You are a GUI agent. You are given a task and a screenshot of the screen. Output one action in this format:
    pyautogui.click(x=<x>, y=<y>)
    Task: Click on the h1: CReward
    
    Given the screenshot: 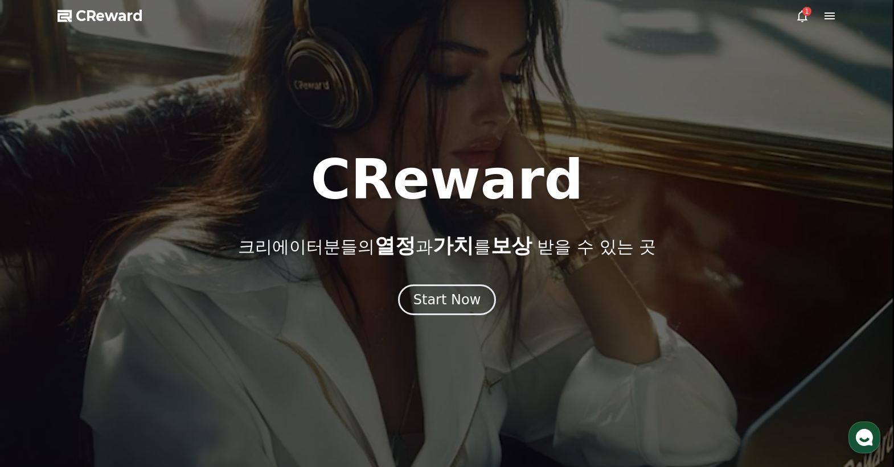 What is the action you would take?
    pyautogui.click(x=446, y=180)
    